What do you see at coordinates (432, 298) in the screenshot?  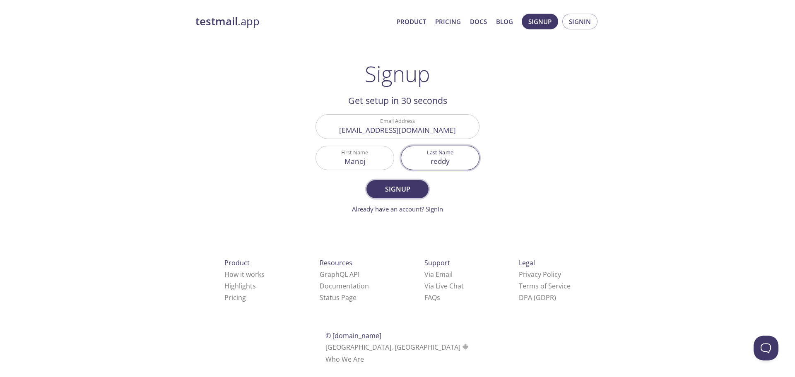 I see `a: FAQ` at bounding box center [432, 298].